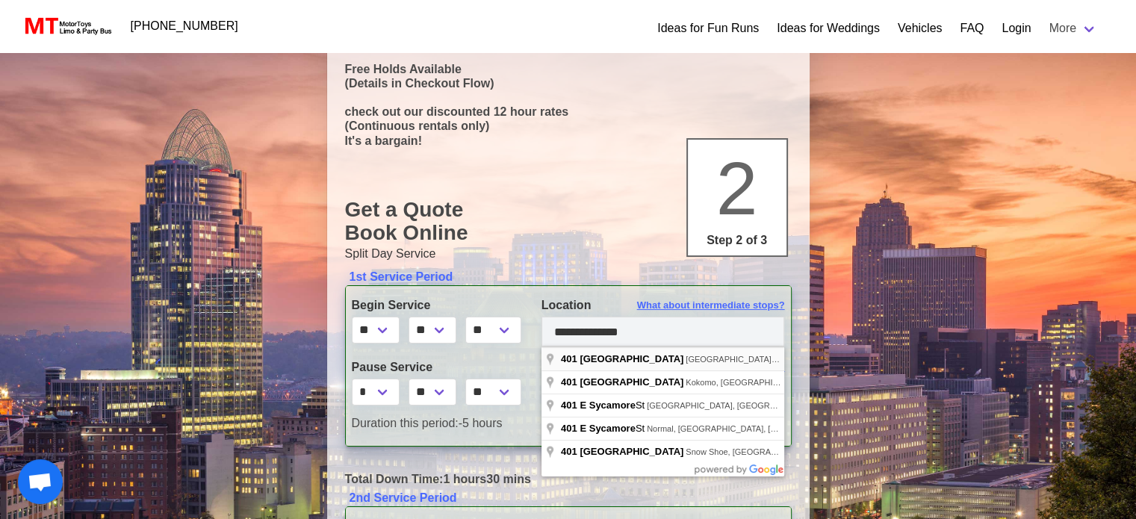  I want to click on label: Pause Service, so click(435, 367).